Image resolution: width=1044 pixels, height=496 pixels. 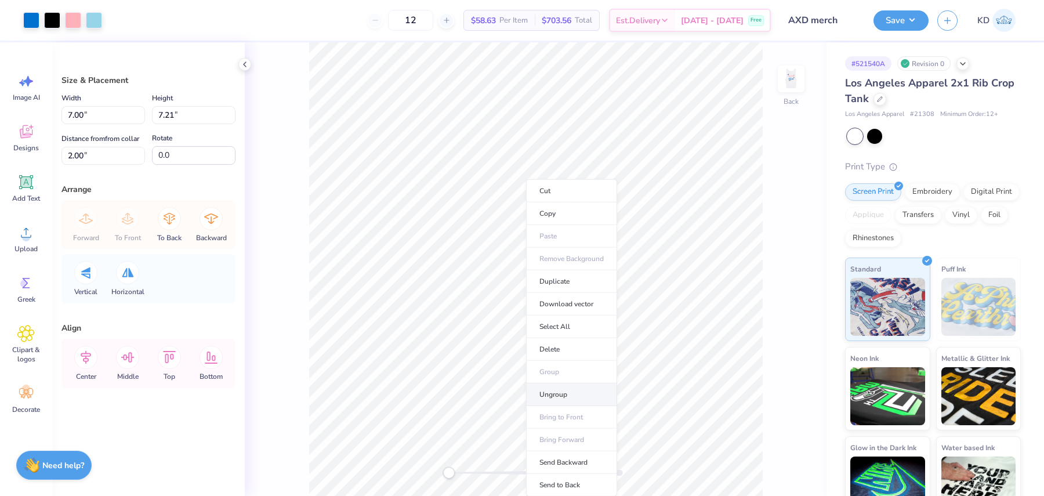 What do you see at coordinates (211, 238) in the screenshot?
I see `span: Backward` at bounding box center [211, 238].